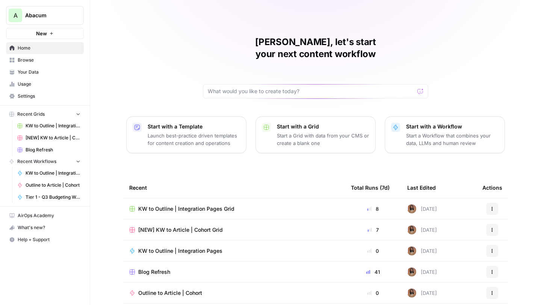 This screenshot has width=541, height=305. Describe the element at coordinates (49, 48) in the screenshot. I see `span: Home` at that location.